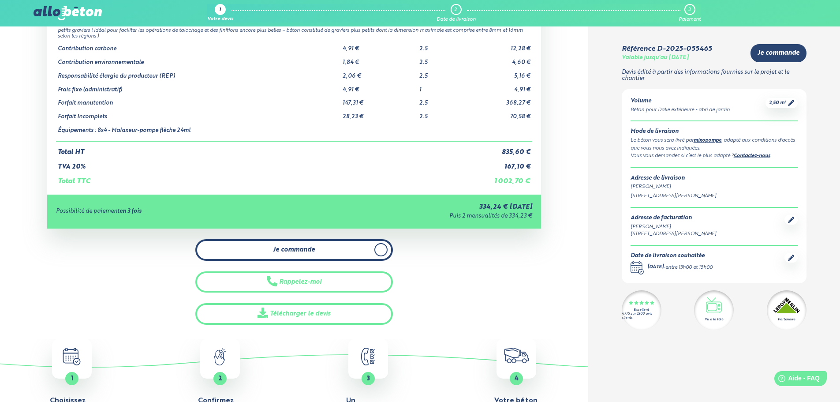 The height and width of the screenshot is (402, 840). Describe the element at coordinates (198, 73) in the screenshot. I see `td: Responsabilité élargie du producteur (REP)` at that location.